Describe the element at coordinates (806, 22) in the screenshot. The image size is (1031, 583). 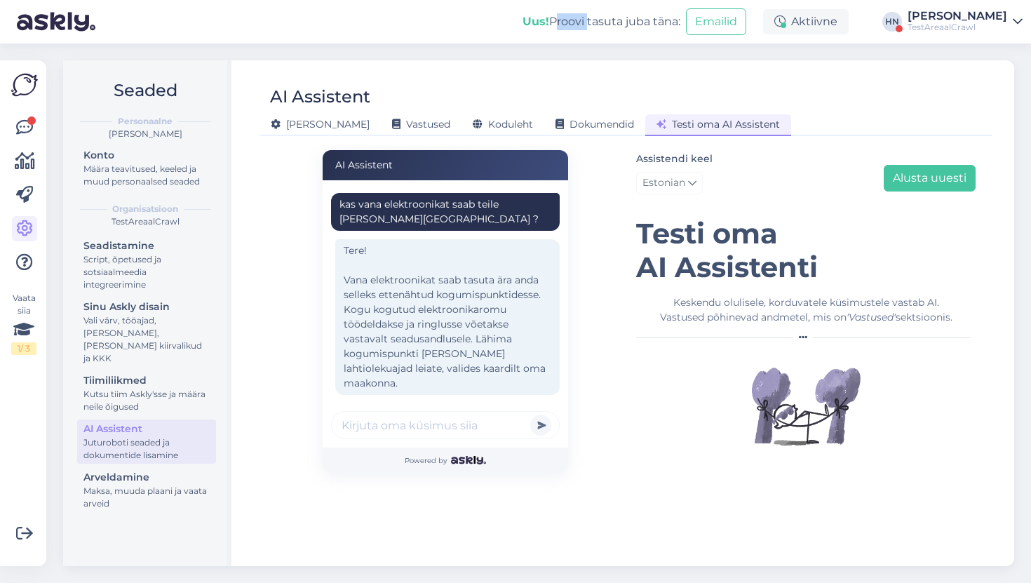
I see `div: Aktiivne` at that location.